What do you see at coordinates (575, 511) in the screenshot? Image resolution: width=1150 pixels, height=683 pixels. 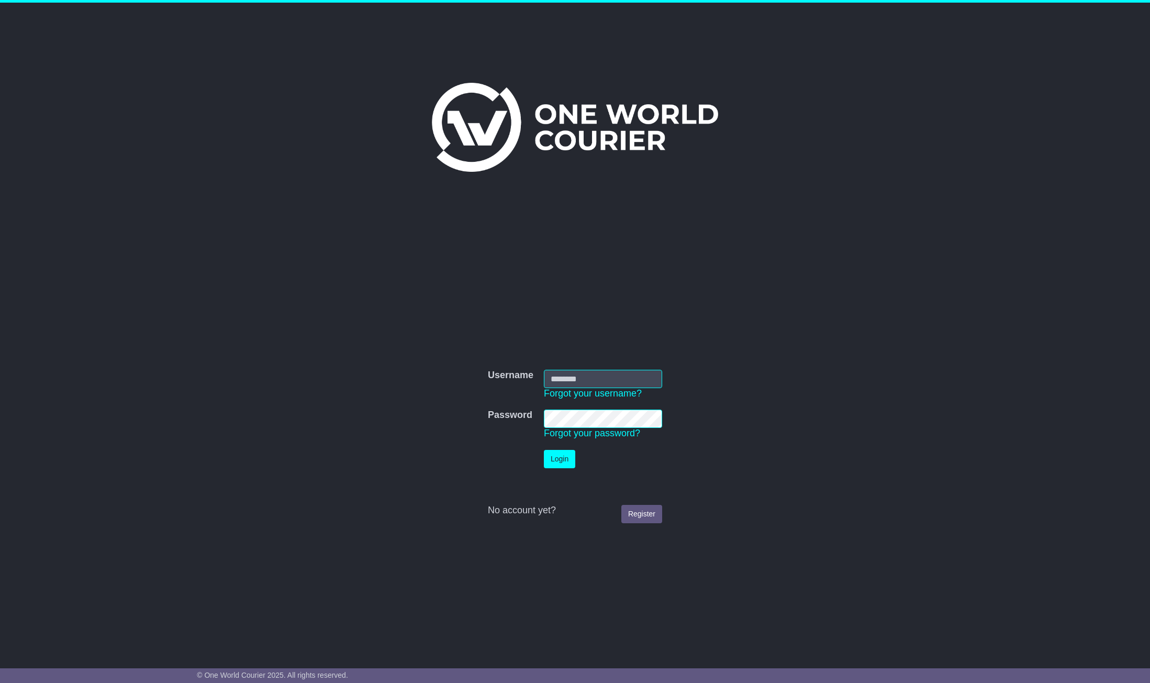 I see `div: No account yet?` at bounding box center [575, 511].